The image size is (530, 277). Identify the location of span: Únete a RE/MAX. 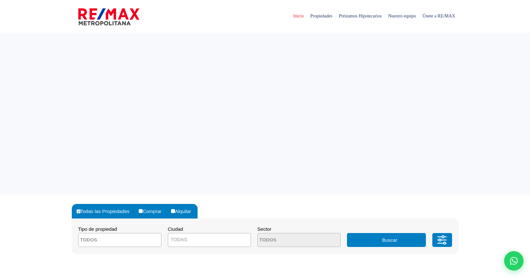
(439, 16).